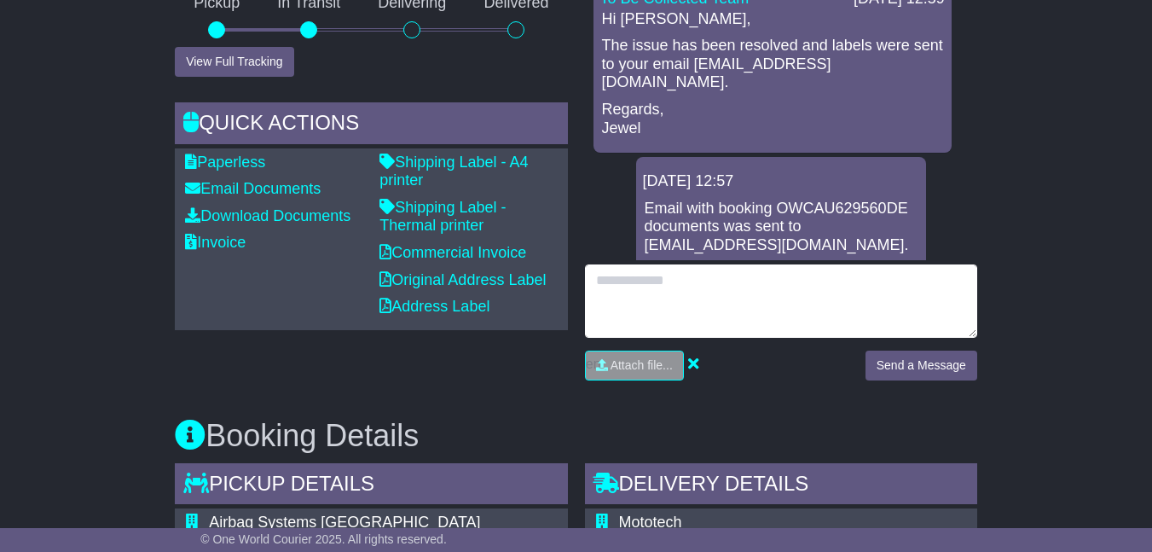 The image size is (1152, 552). I want to click on span: © One World Courier 2025. All rights reserved., so click(323, 539).